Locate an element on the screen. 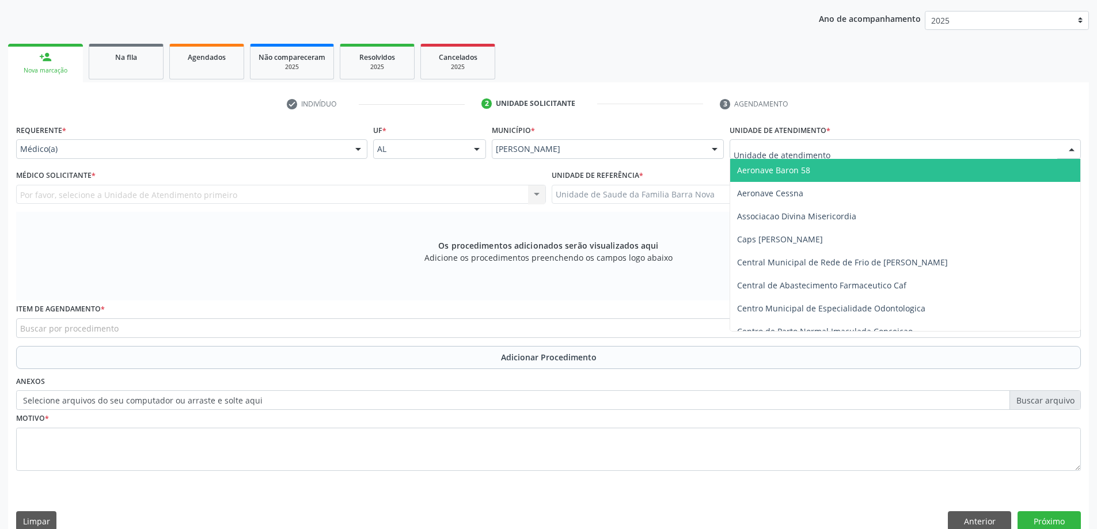  span: Associacao Divina Misericordia is located at coordinates (796, 216).